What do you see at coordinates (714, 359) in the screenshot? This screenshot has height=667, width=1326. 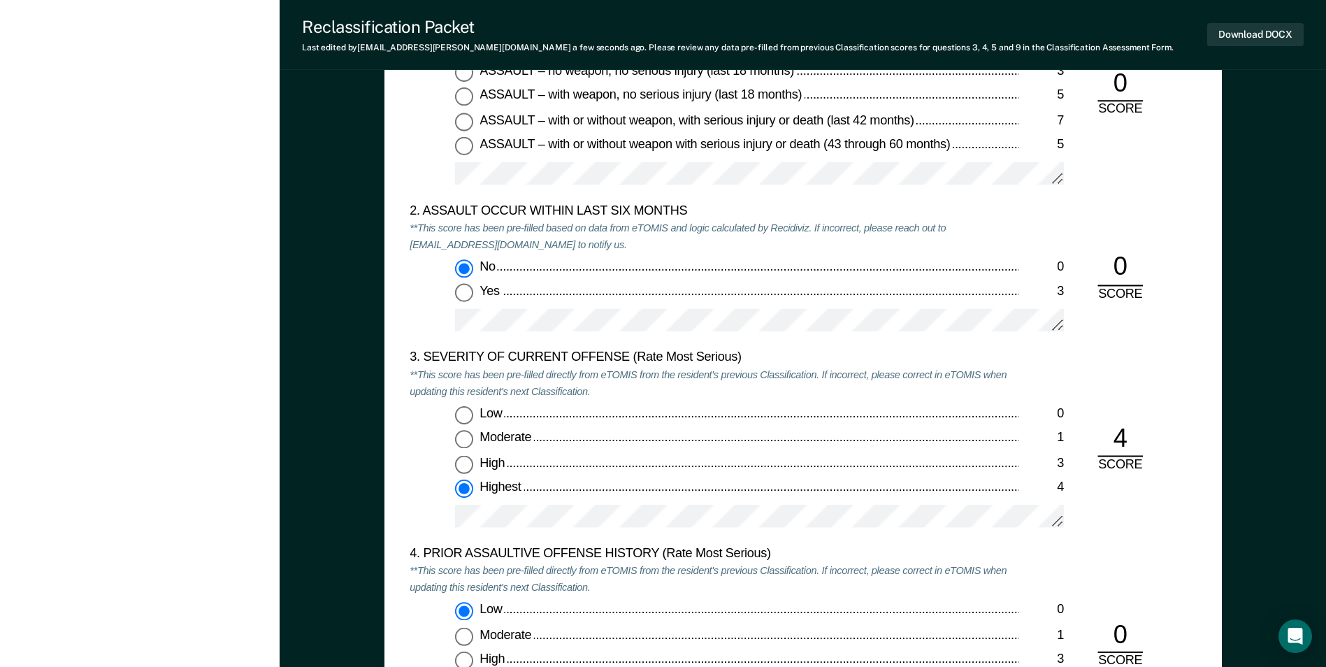 I see `div: 3. SEVERITY OF CURRENT OFFENSE (Rate Most Serious)` at bounding box center [714, 359].